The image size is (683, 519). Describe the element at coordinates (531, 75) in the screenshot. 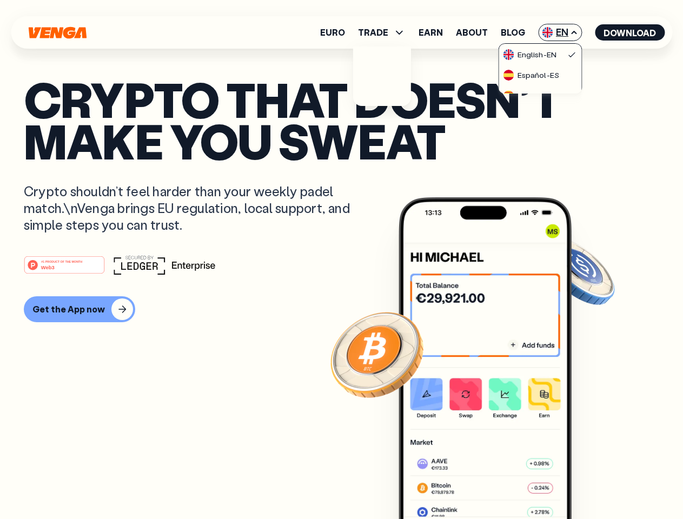

I see `div: Español - ES` at that location.